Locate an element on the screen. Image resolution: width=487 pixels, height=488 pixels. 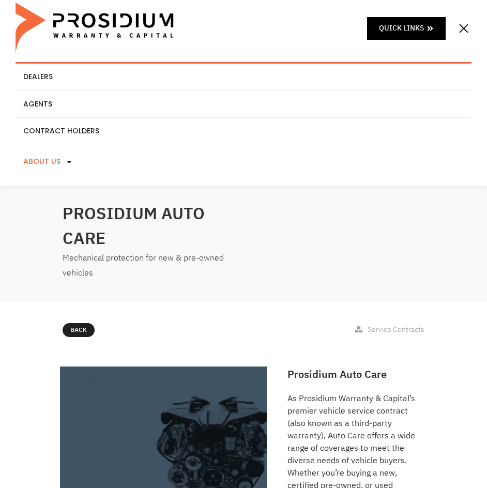
span: Quick Links is located at coordinates (401, 28).